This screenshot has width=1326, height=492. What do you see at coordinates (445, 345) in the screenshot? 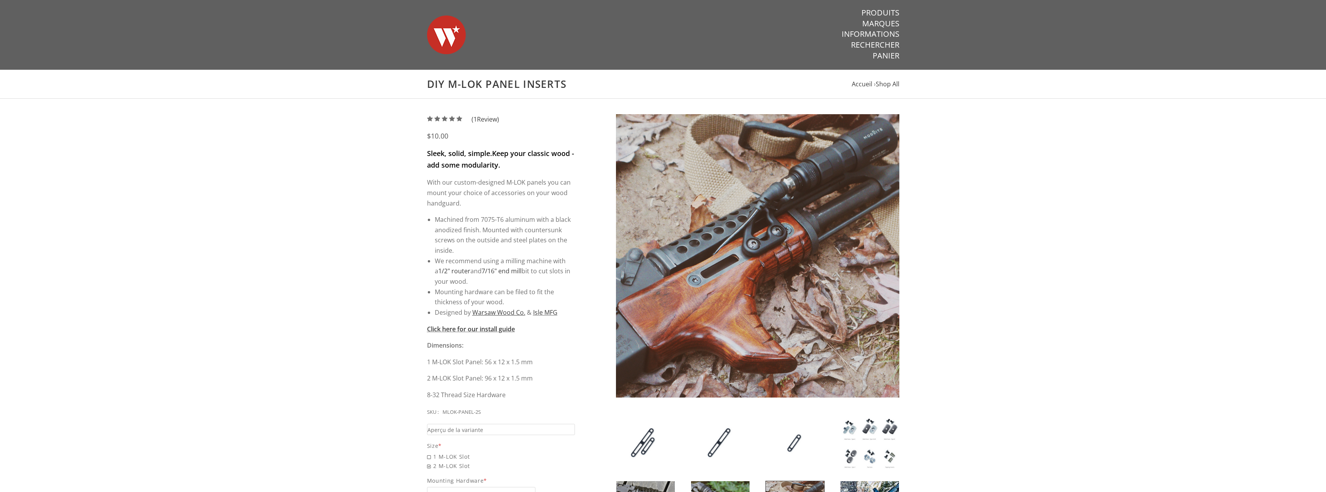
I see `strong: Dimensions:` at bounding box center [445, 345].